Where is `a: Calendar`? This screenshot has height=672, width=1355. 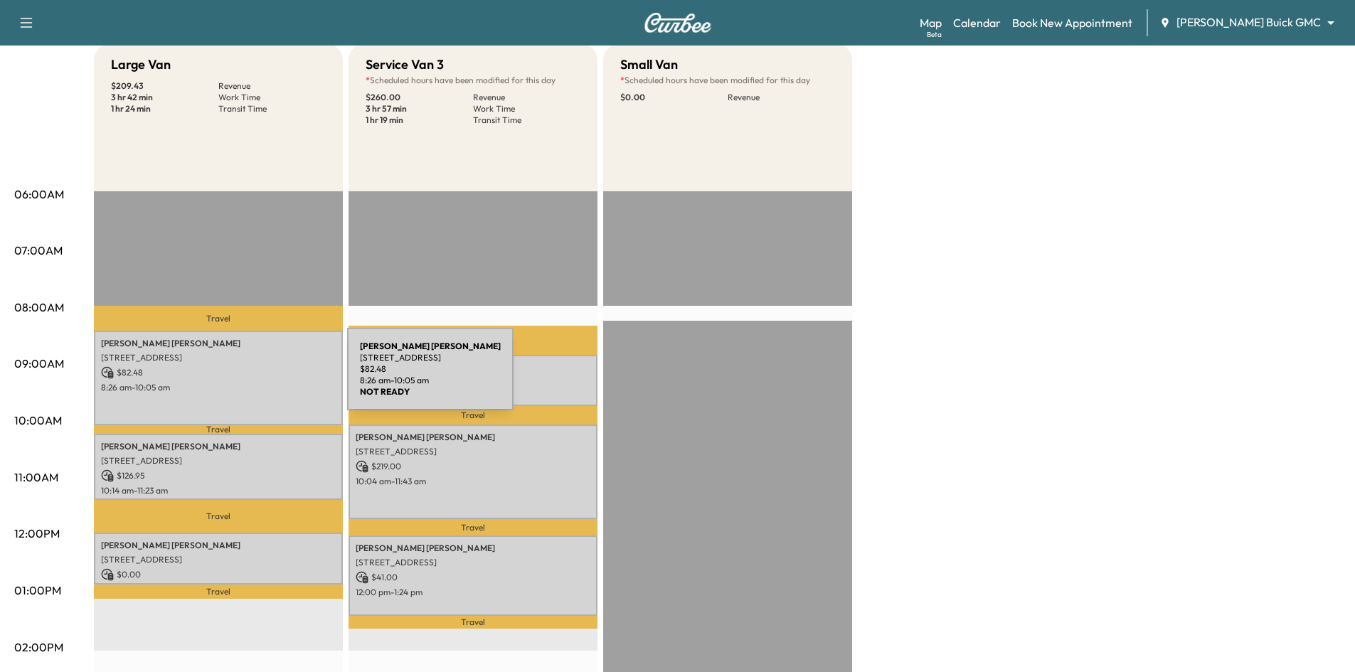
a: Calendar is located at coordinates (976, 23).